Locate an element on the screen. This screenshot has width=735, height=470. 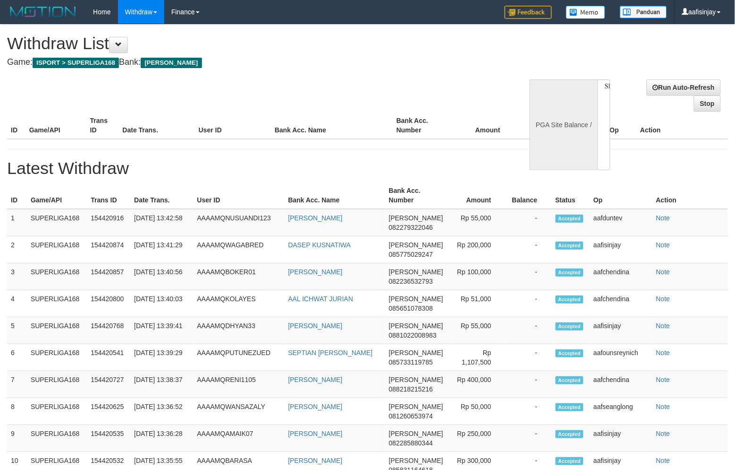
td: AAAAMQNUSUANDI123 is located at coordinates (239, 222).